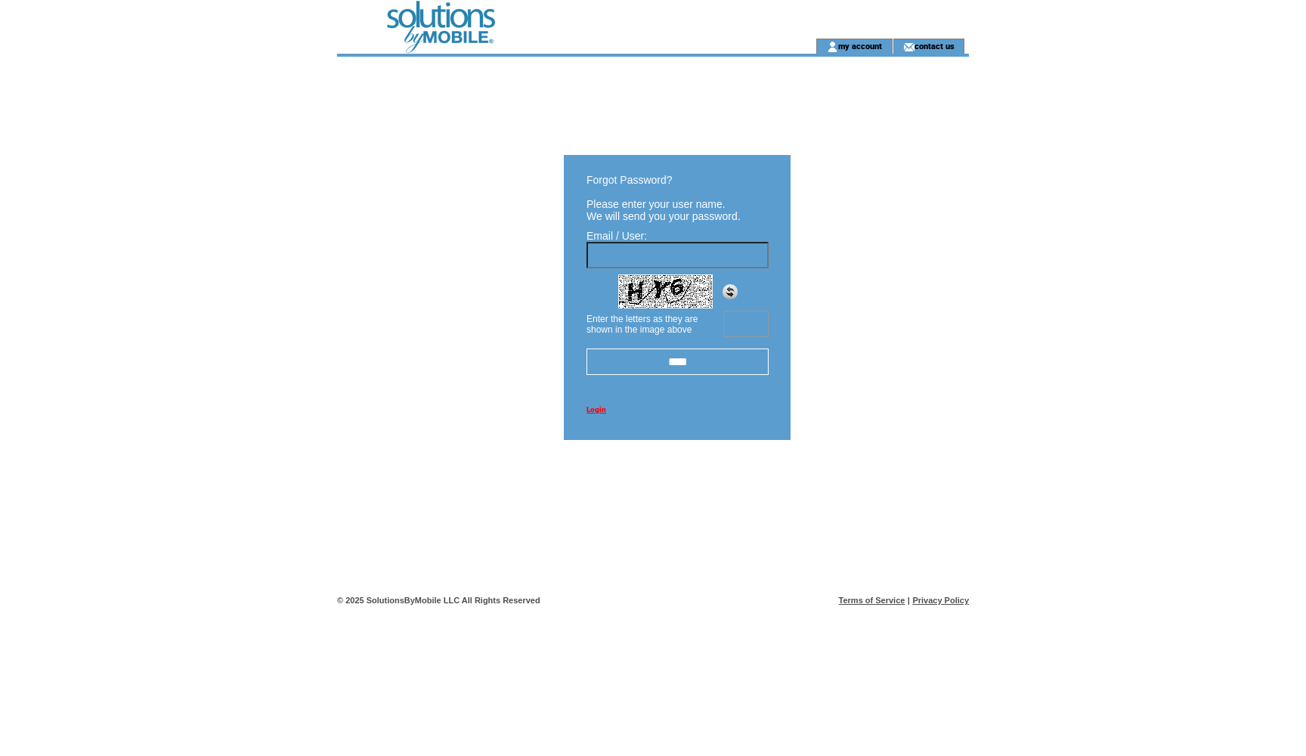 The height and width of the screenshot is (756, 1306). What do you see at coordinates (596, 409) in the screenshot?
I see `a: Login` at bounding box center [596, 409].